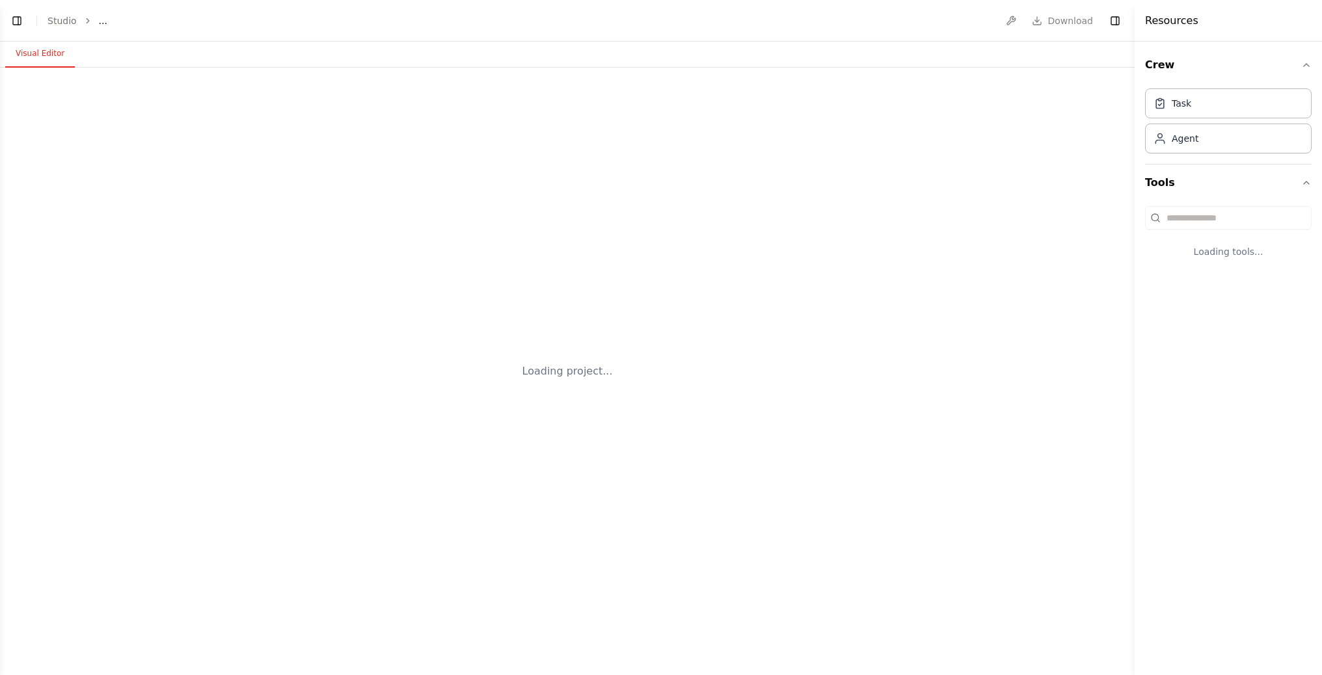  What do you see at coordinates (1115, 21) in the screenshot?
I see `button: Hide right sidebar` at bounding box center [1115, 21].